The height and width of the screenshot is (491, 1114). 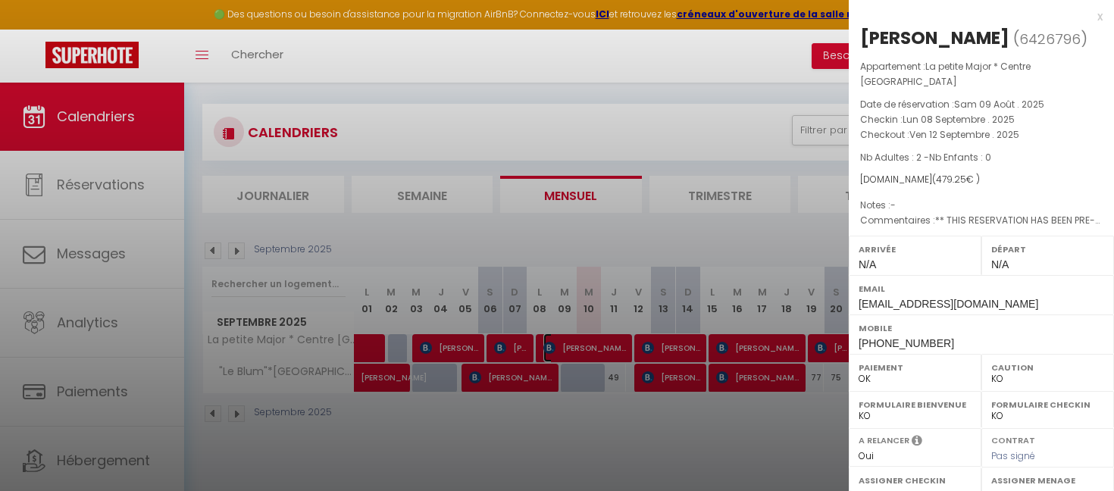 What do you see at coordinates (982, 74) in the screenshot?
I see `p: Appartement :` at bounding box center [982, 74].